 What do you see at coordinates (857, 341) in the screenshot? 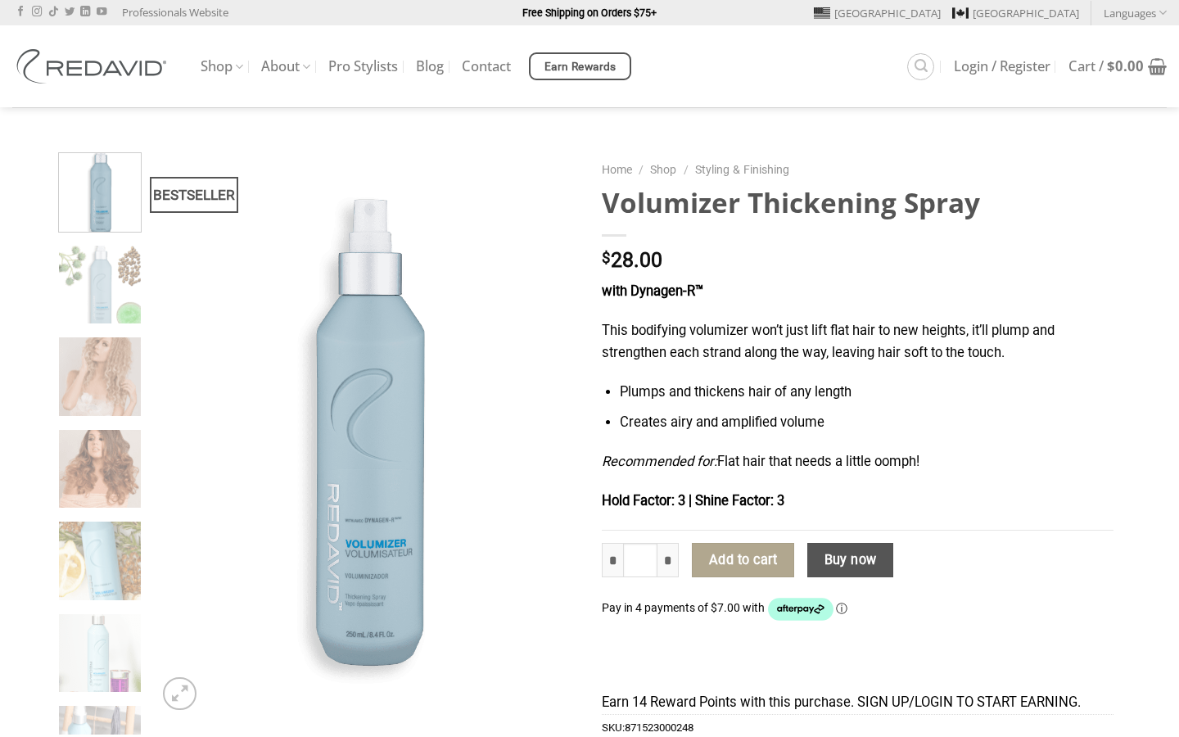
I see `p: This bodifying volumizer won’t just lift flat hair to new heights, it’ll plump and strengthen eac...` at bounding box center [857, 341].